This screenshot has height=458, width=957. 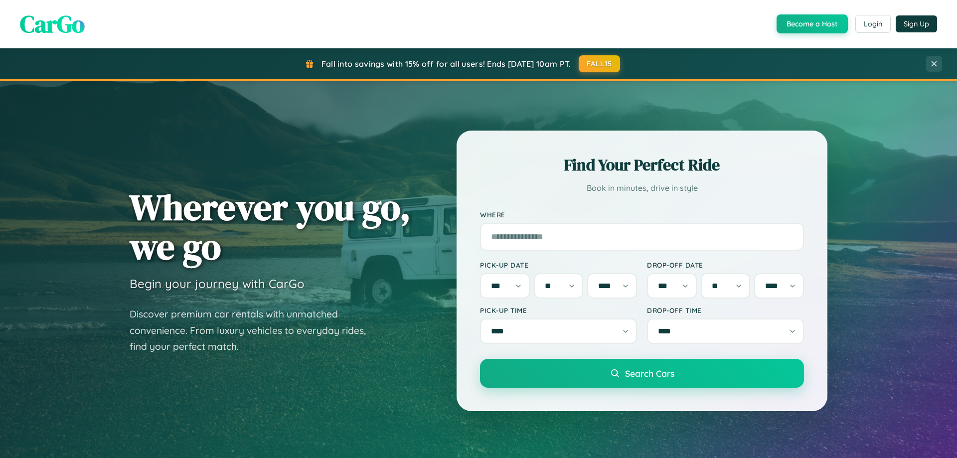 I want to click on label: Pick-up Date, so click(x=558, y=265).